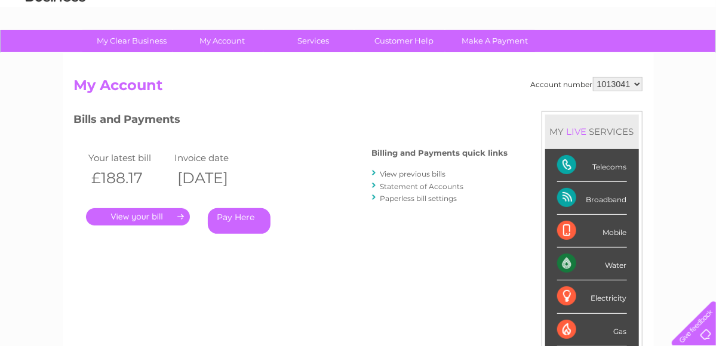 The width and height of the screenshot is (716, 346). What do you see at coordinates (413, 174) in the screenshot?
I see `a: View previous bills` at bounding box center [413, 174].